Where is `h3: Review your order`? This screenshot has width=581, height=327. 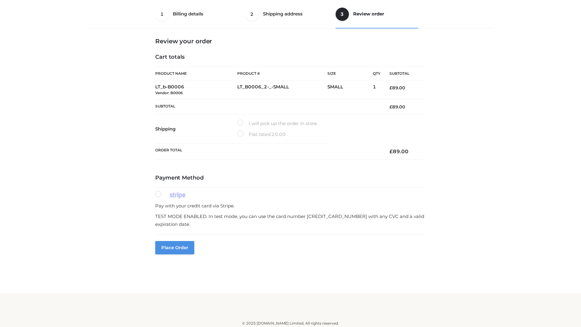 h3: Review your order is located at coordinates (291, 41).